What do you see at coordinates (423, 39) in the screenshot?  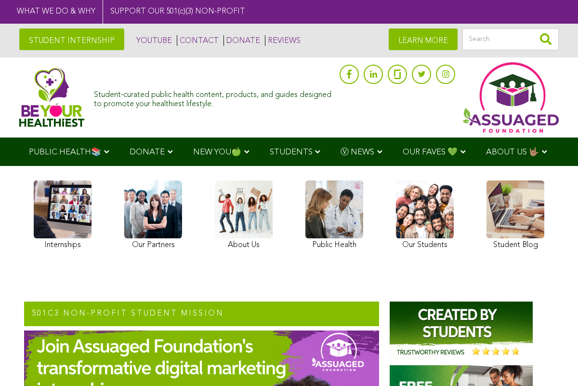 I see `a: LEARN MORE` at bounding box center [423, 39].